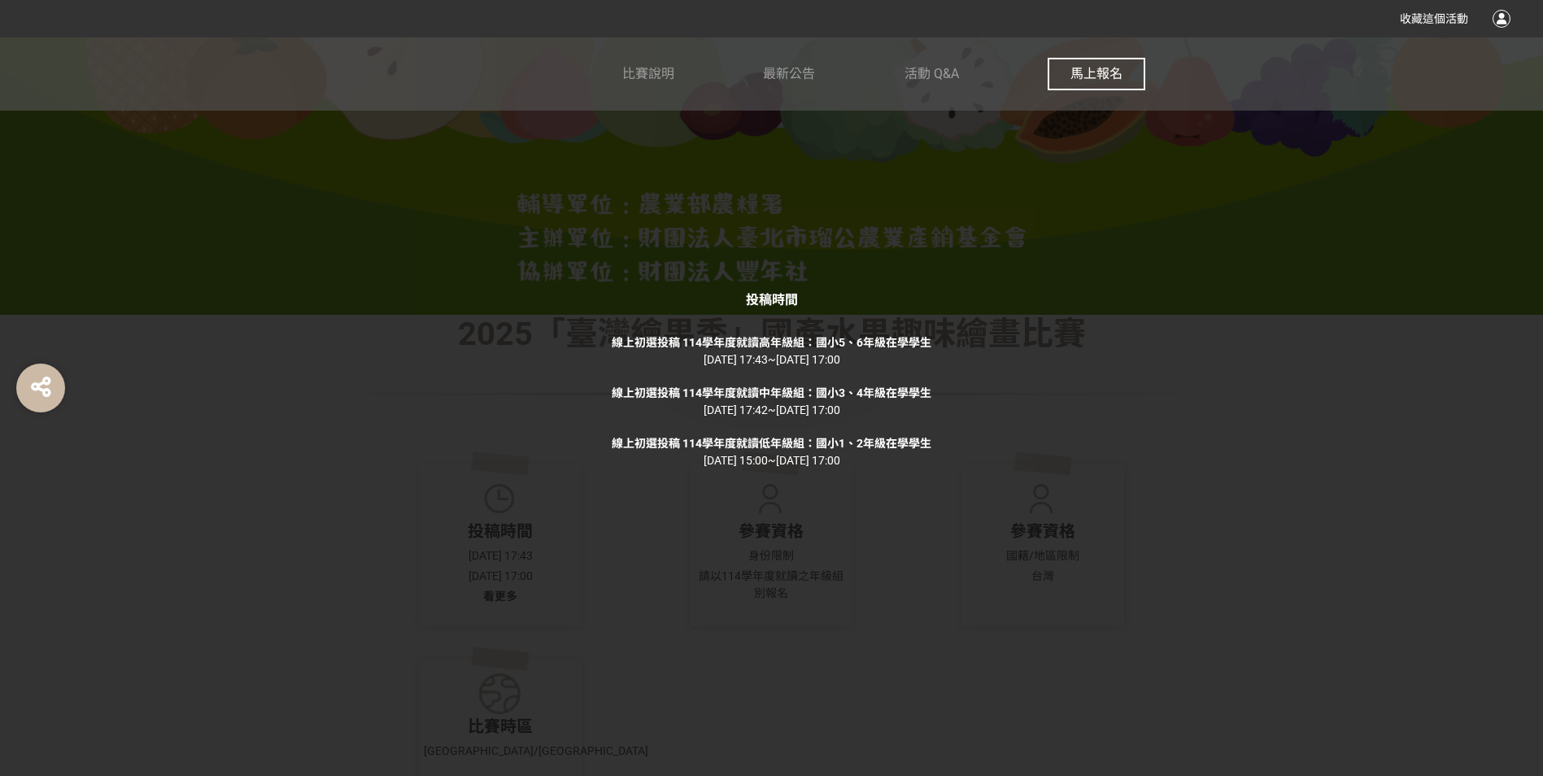  What do you see at coordinates (771, 393) in the screenshot?
I see `span: 線上初選投稿 114學年度就讀中年級組：國小3、4年級在學學生` at bounding box center [771, 393].